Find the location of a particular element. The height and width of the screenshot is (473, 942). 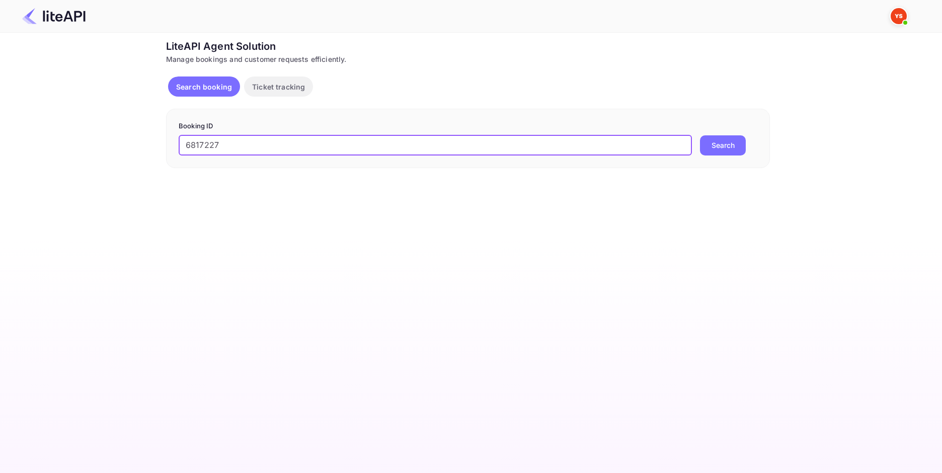

img: LiteAPI Logo is located at coordinates (54, 16).